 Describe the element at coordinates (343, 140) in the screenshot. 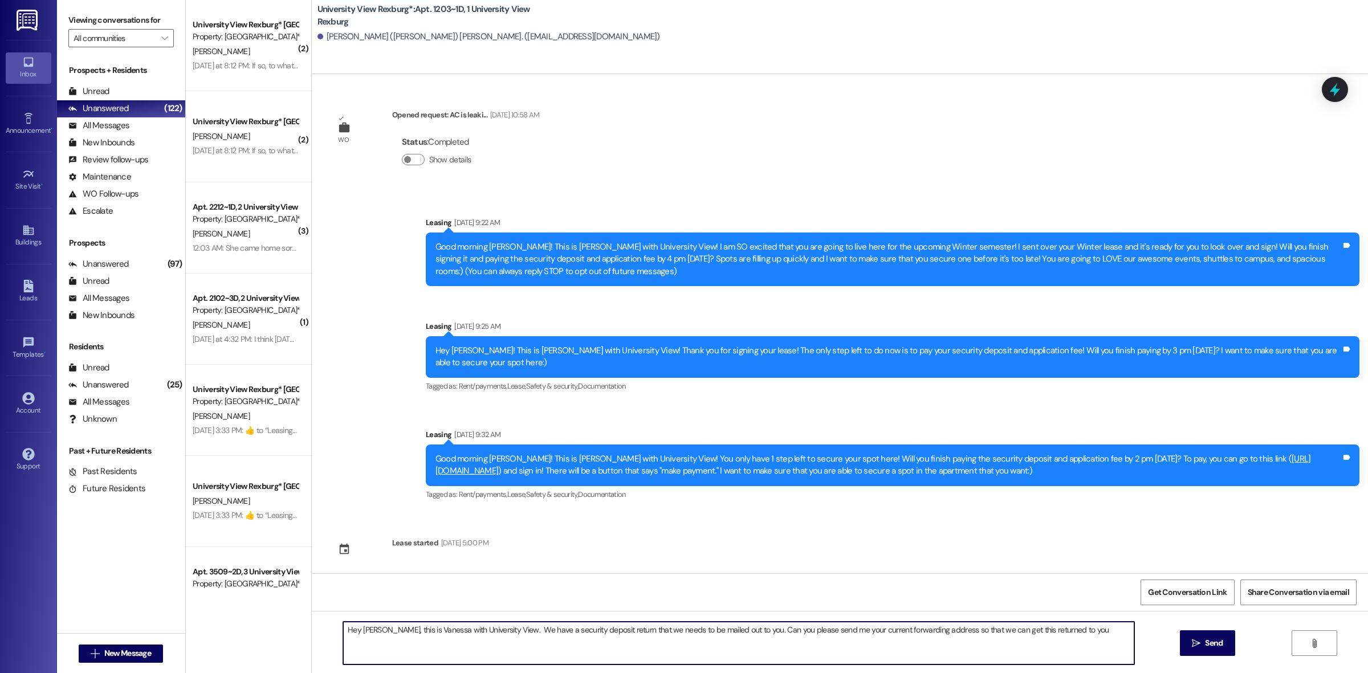

I see `div: WO` at that location.